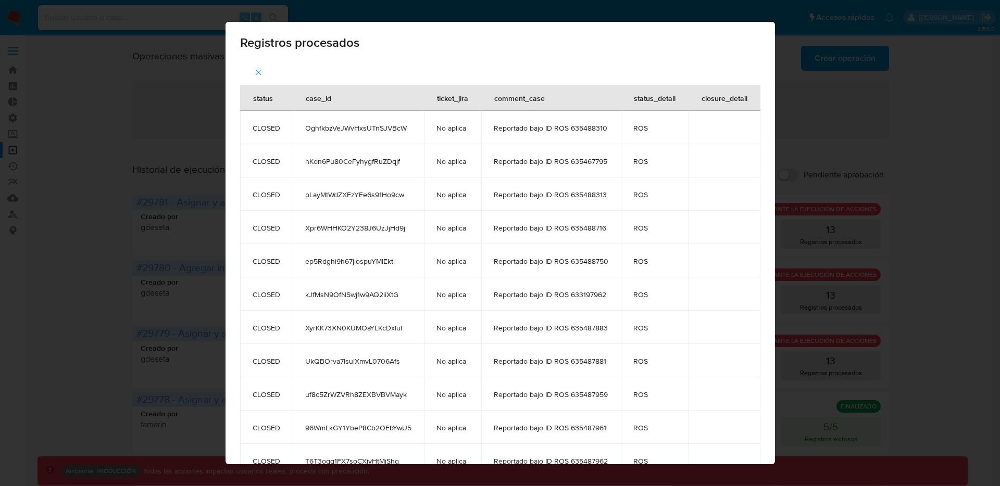  What do you see at coordinates (358, 128) in the screenshot?
I see `span: OghfkbzVeJWvHxsUTnSJVBcW` at bounding box center [358, 128].